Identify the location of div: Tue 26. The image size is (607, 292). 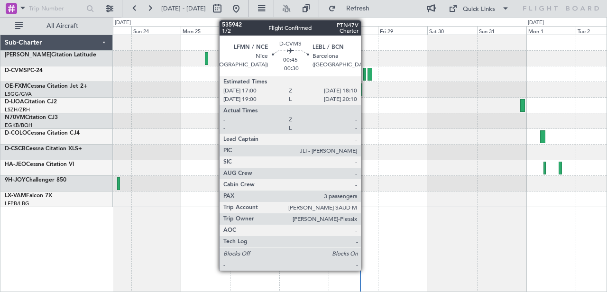
(255, 30).